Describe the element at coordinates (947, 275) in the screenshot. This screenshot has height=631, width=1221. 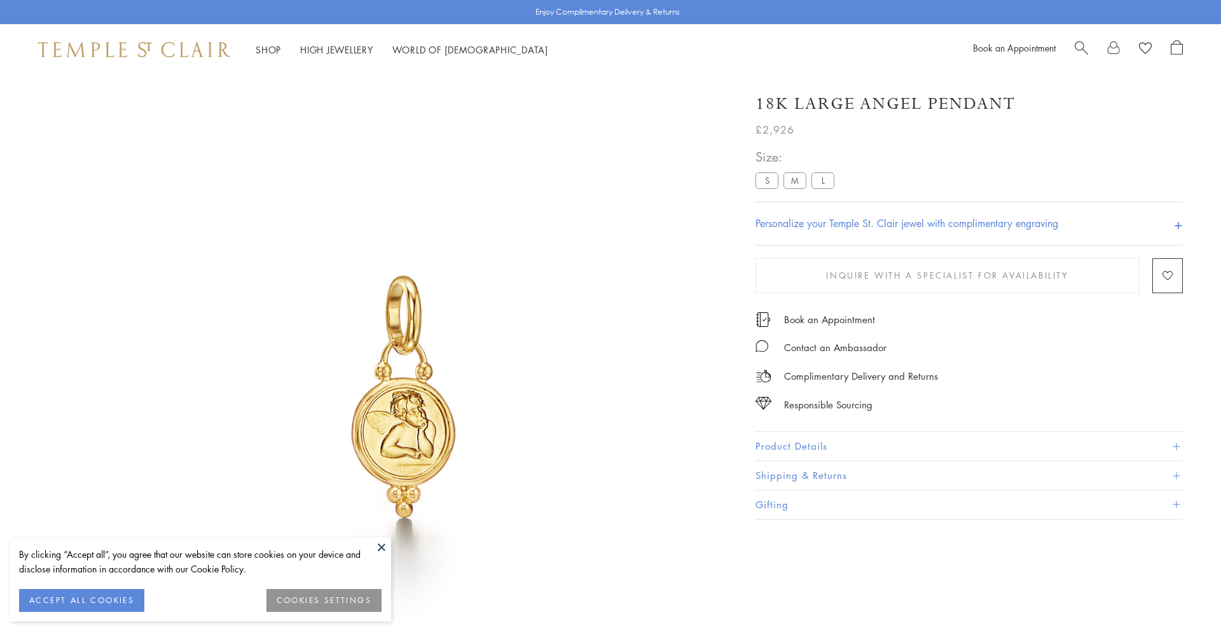
I see `button: Inquire With A Specialist for Availability` at that location.